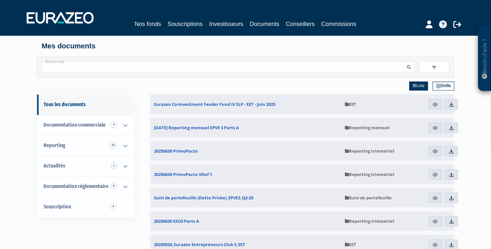 Image resolution: width=491 pixels, height=249 pixels. What do you see at coordinates (85, 186) in the screenshot?
I see `a: Documentation règlementaire 8` at bounding box center [85, 186].